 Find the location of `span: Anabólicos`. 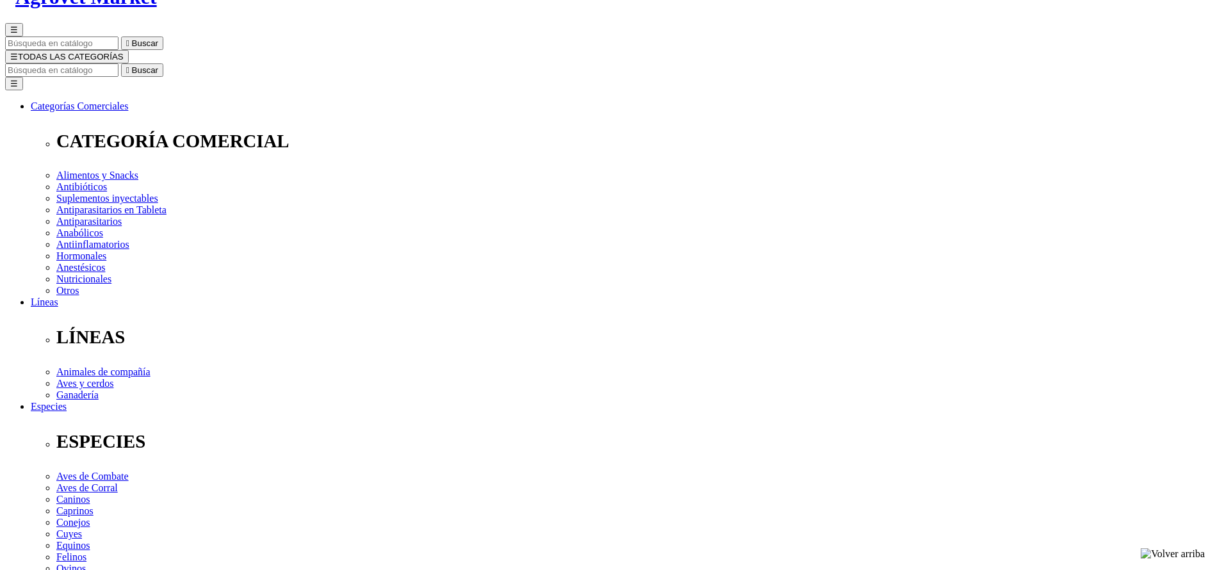

span: Anabólicos is located at coordinates (79, 233).